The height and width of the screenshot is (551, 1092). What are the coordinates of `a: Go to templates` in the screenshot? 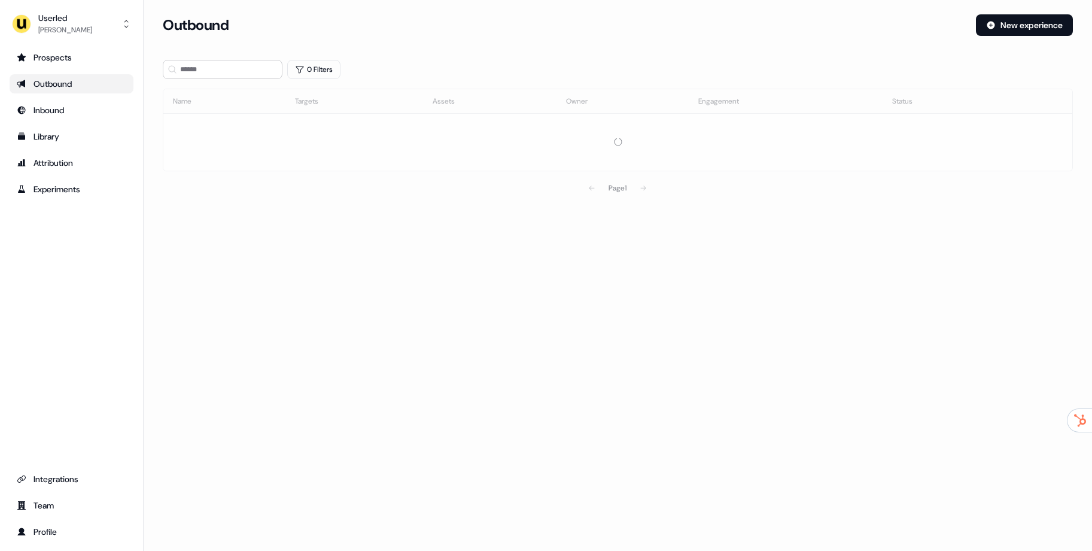 It's located at (71, 136).